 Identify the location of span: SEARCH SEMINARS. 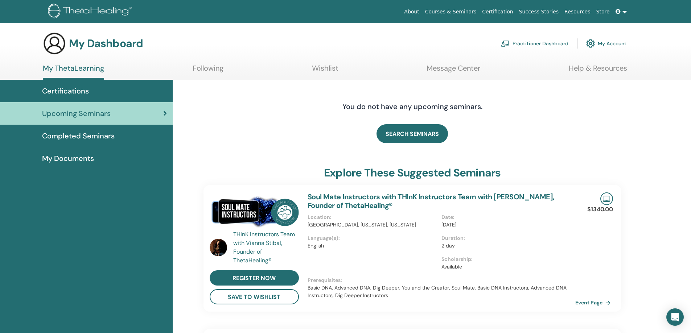
(412, 134).